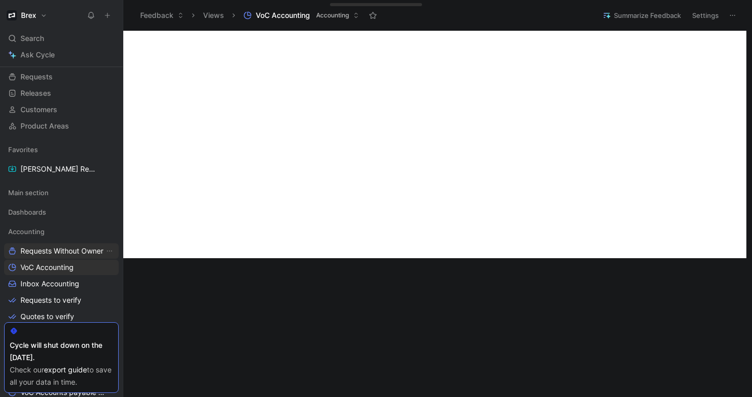 The width and height of the screenshot is (752, 397). I want to click on button: Settings, so click(706, 15).